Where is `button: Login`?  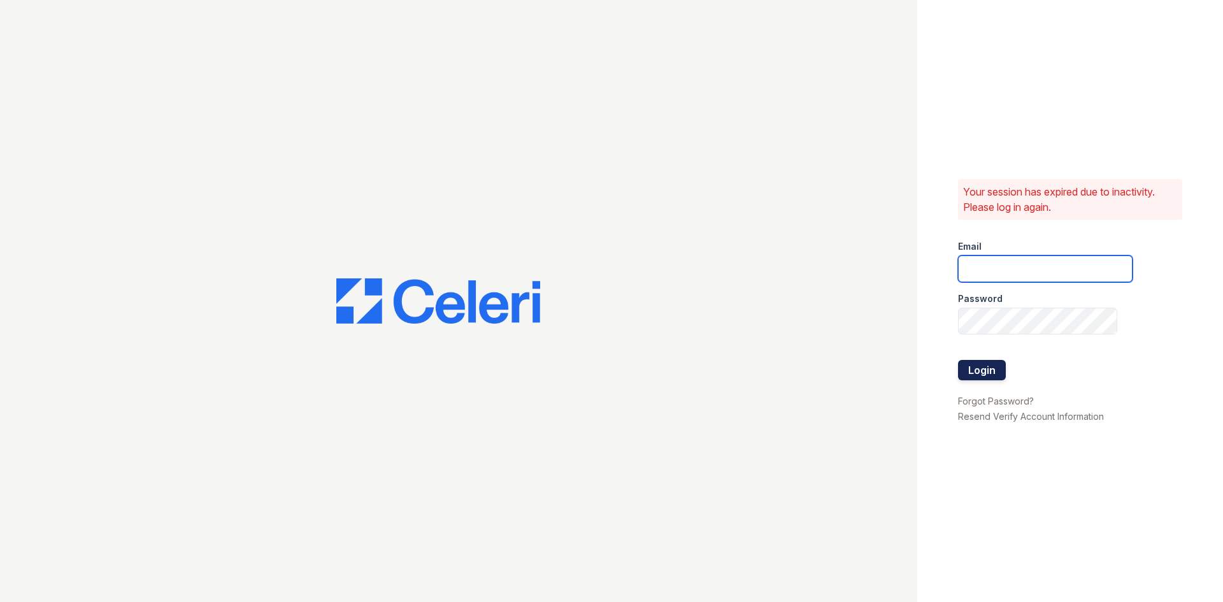 button: Login is located at coordinates (981, 370).